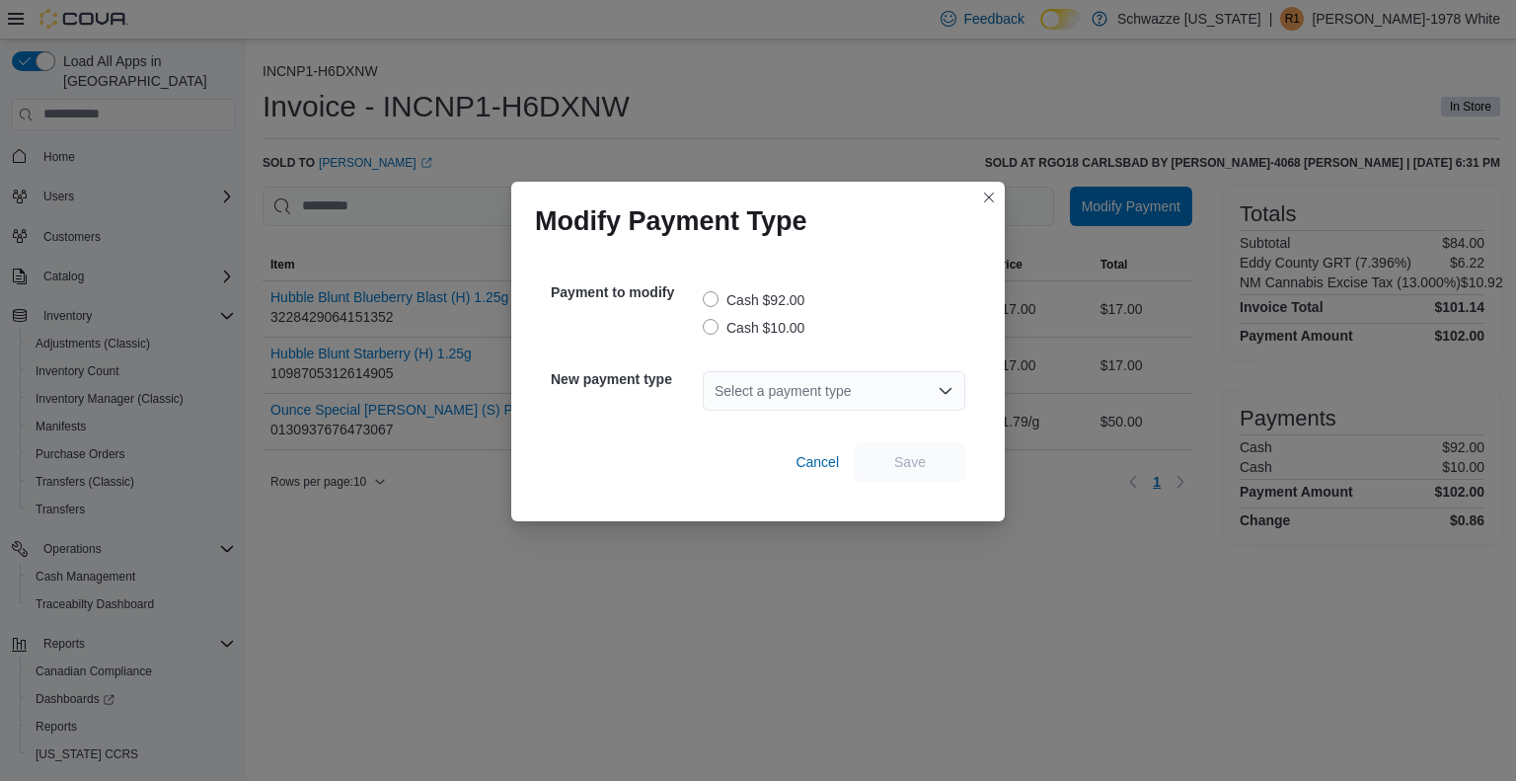 The image size is (1516, 781). Describe the element at coordinates (753, 328) in the screenshot. I see `label: Cash $10.00` at that location.